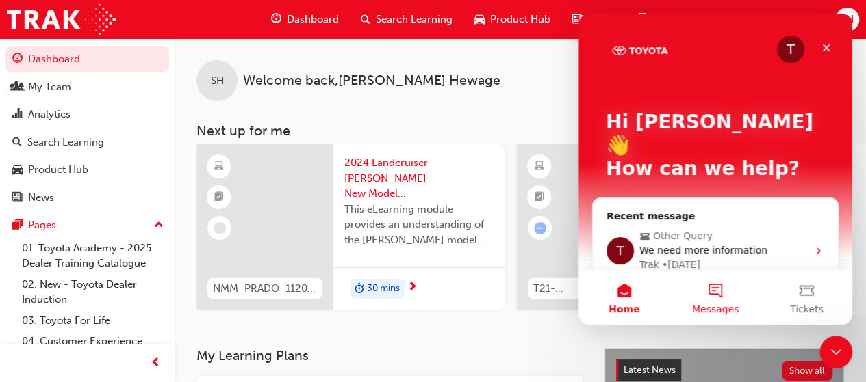 This screenshot has height=382, width=866. I want to click on div: Analytics, so click(49, 114).